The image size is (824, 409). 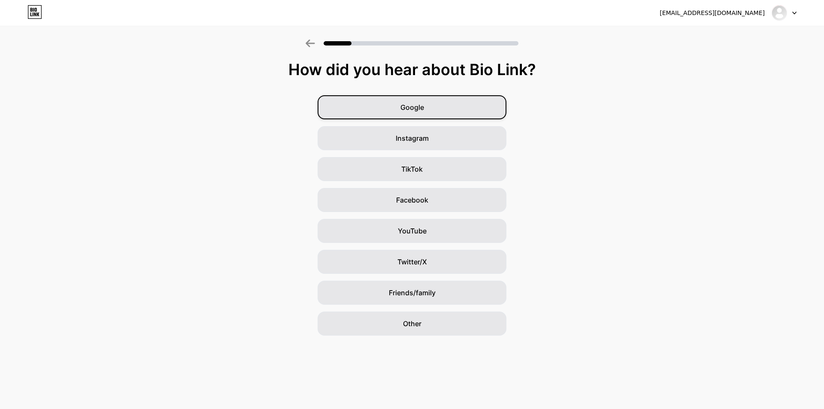 I want to click on span: Friends/family, so click(x=412, y=293).